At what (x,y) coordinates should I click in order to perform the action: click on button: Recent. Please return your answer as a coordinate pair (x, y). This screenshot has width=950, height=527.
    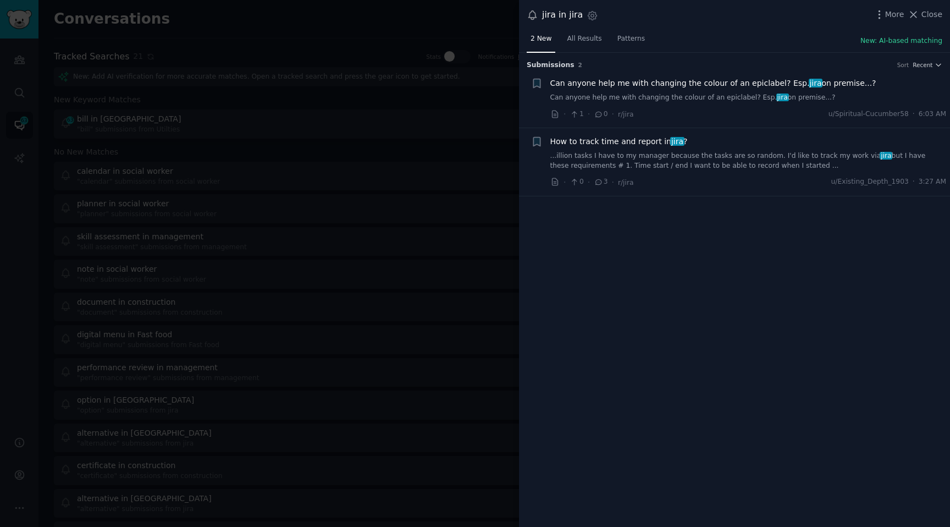
    Looking at the image, I should click on (928, 65).